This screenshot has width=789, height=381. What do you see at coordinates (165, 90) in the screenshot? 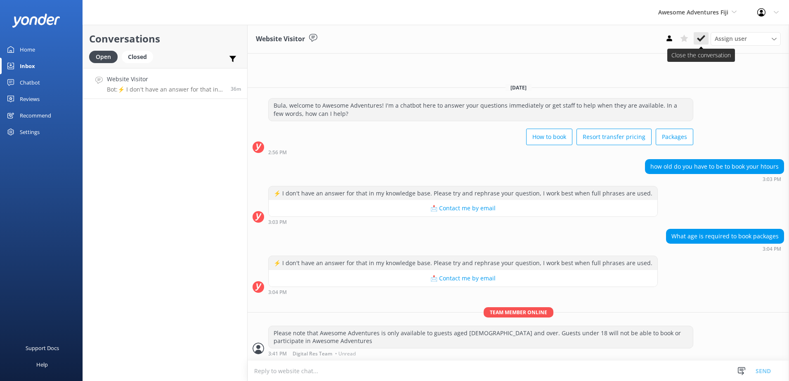
I see `p: Bot: ⚡ I don't have an answer for that in my knowledge base. Please try and rephrase your questio...` at bounding box center [165, 90].